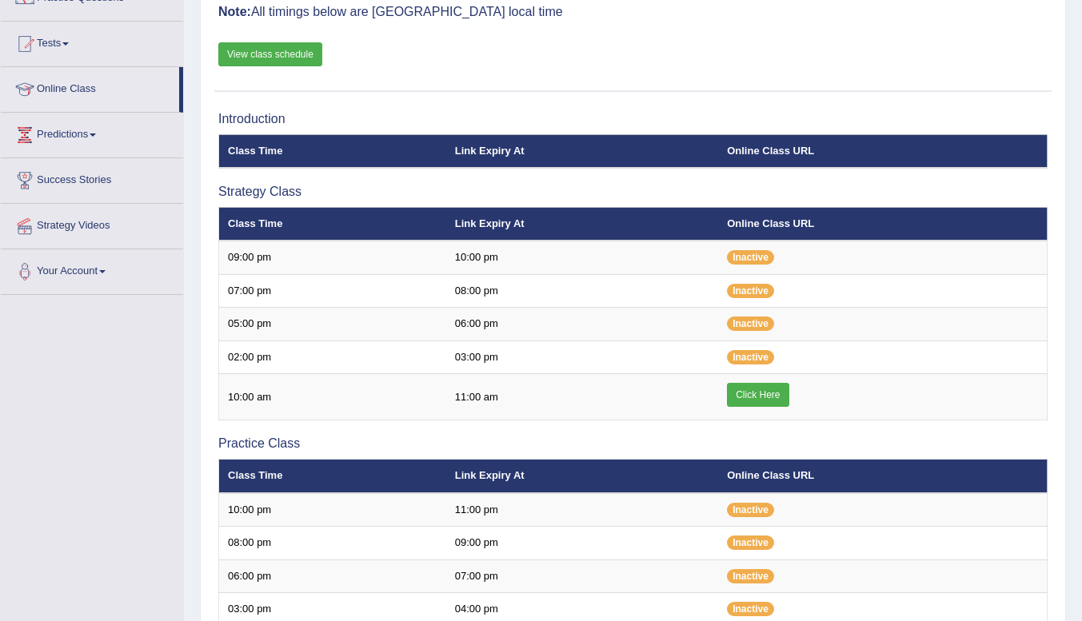  What do you see at coordinates (270, 54) in the screenshot?
I see `a: View class schedule` at bounding box center [270, 54].